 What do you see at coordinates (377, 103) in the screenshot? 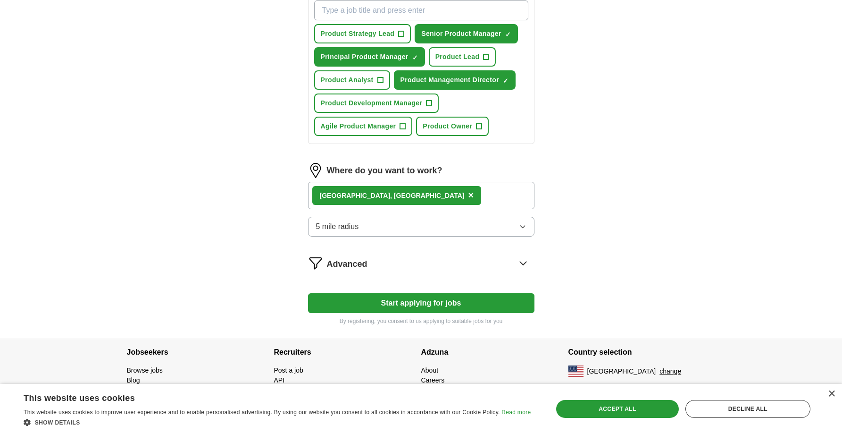
I see `button: Product Development Manager` at bounding box center [377, 103].